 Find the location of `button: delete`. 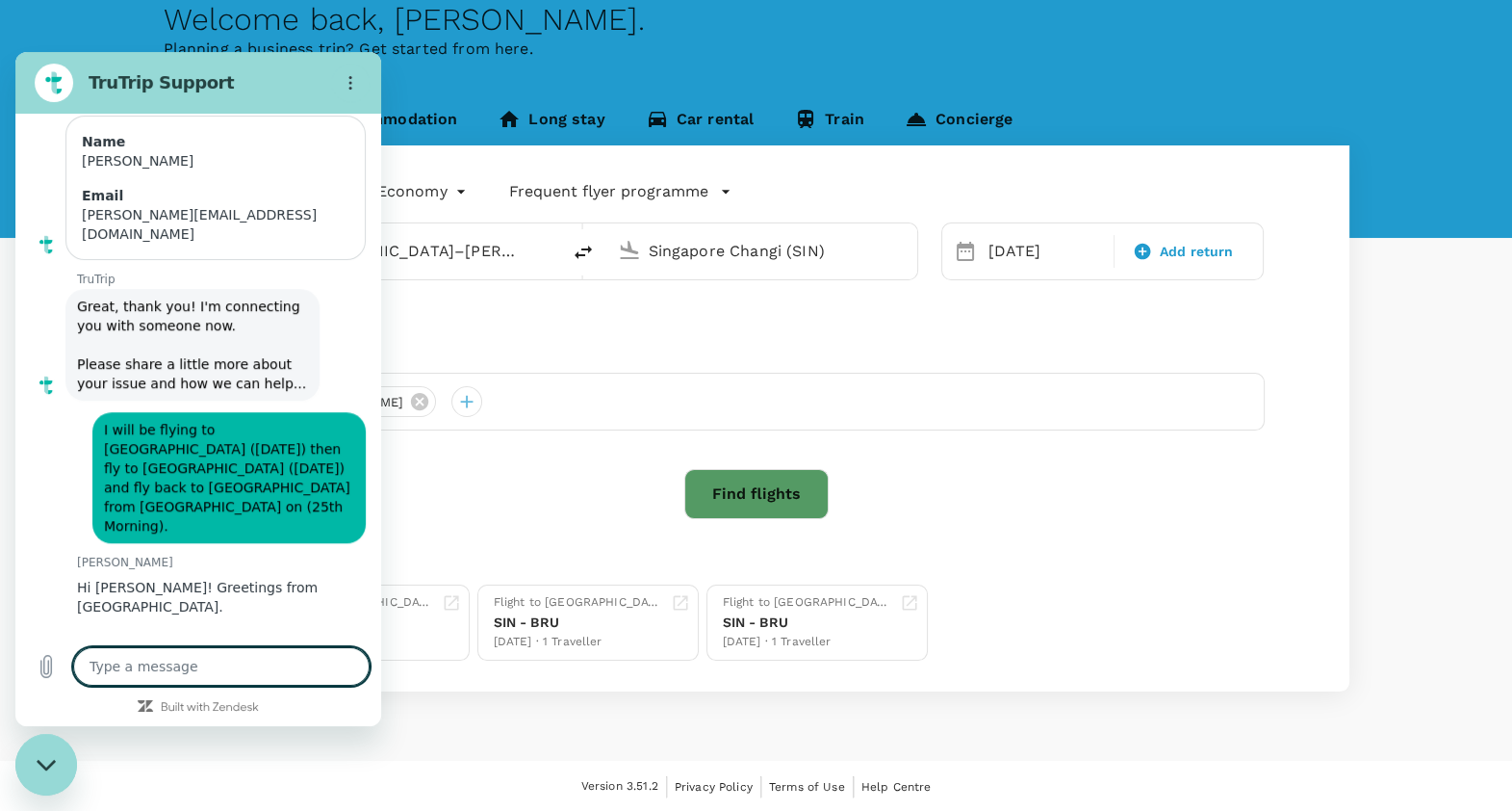

button: delete is located at coordinates (583, 252).